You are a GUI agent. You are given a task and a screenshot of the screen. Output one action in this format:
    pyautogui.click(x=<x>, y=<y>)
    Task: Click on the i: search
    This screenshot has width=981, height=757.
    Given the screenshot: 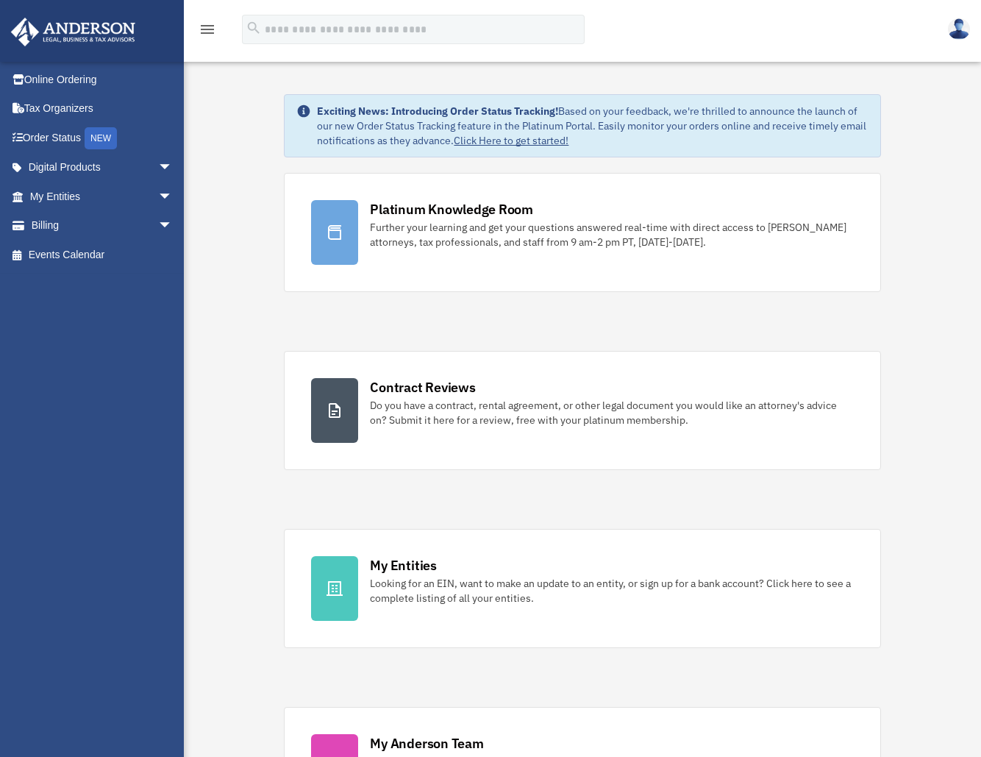 What is the action you would take?
    pyautogui.click(x=254, y=28)
    